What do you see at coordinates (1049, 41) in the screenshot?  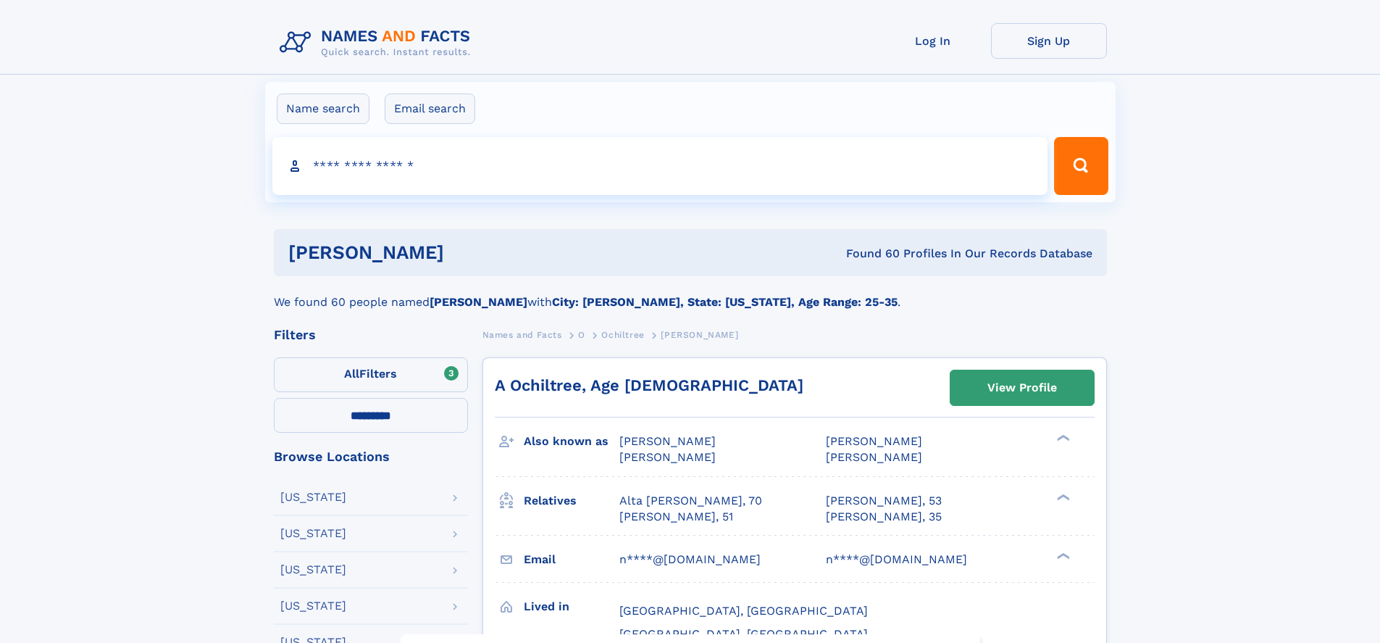 I see `a: Sign Up` at bounding box center [1049, 41].